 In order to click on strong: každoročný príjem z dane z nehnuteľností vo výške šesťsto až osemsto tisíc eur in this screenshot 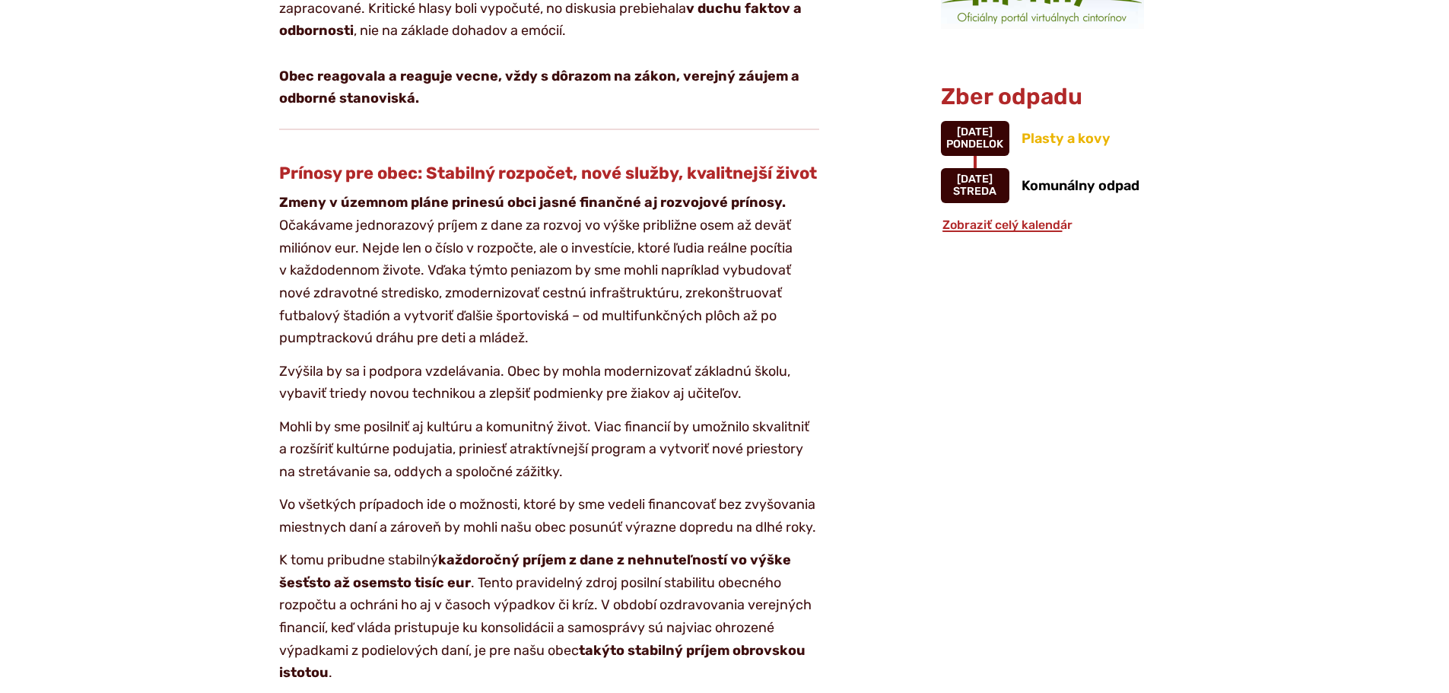, I will do `click(535, 571)`.